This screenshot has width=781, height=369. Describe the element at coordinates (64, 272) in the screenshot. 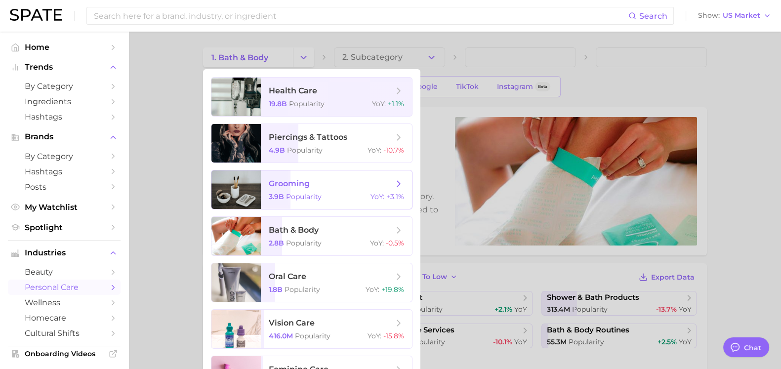

I see `a: beauty` at that location.